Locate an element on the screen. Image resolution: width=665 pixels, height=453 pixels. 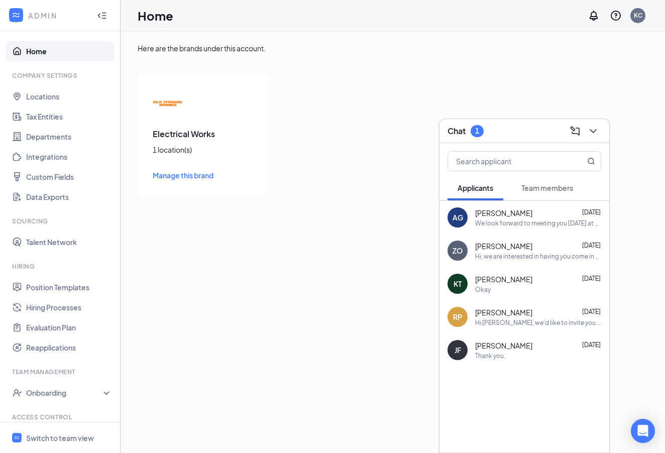
svg: MagnifyingGlass is located at coordinates (591, 161).